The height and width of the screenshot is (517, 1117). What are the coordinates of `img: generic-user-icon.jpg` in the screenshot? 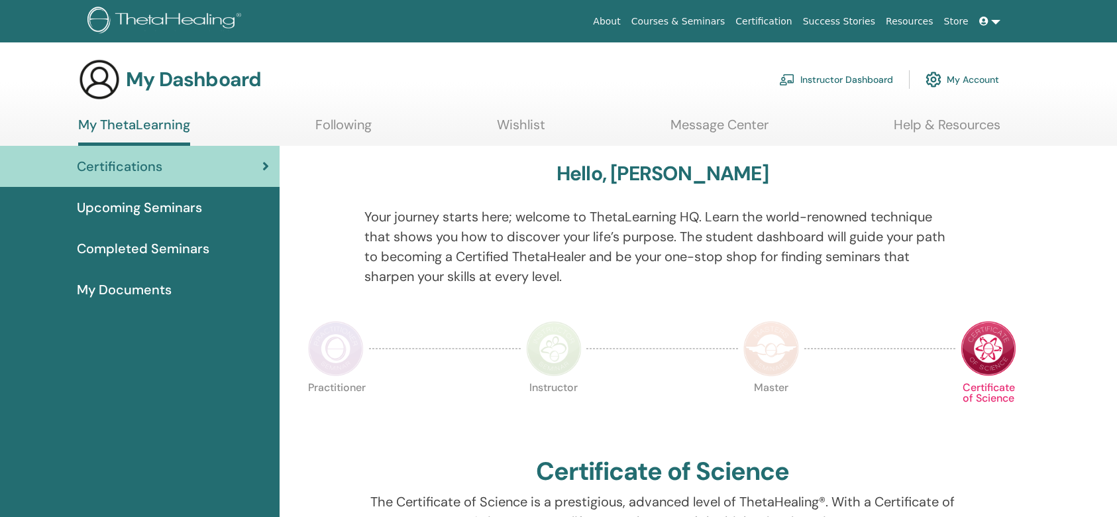 It's located at (99, 80).